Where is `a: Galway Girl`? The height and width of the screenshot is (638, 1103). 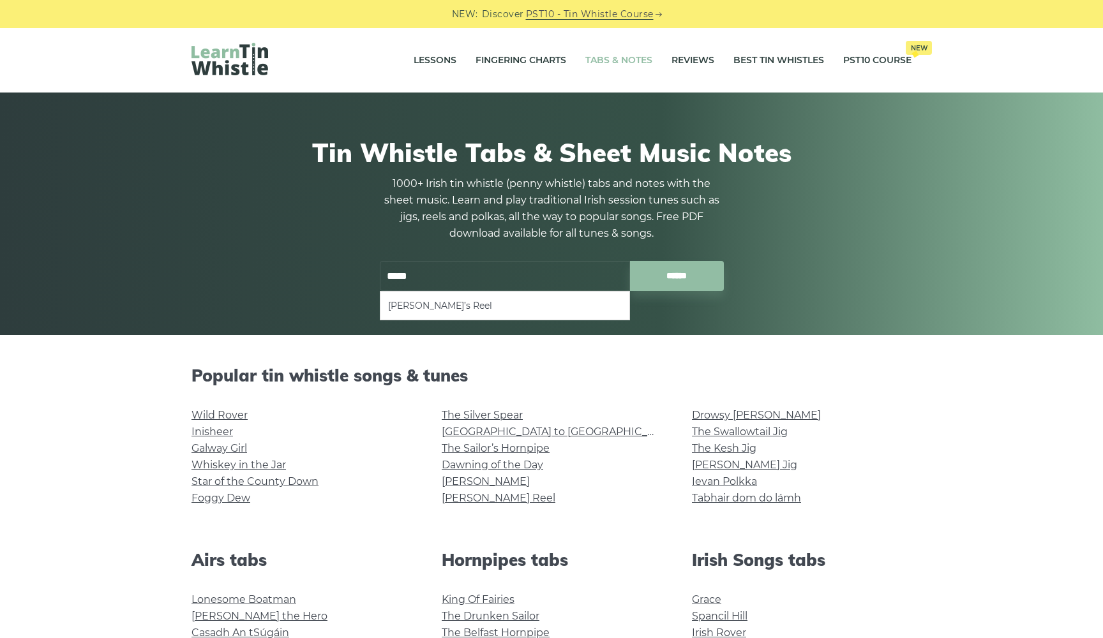
a: Galway Girl is located at coordinates (219, 448).